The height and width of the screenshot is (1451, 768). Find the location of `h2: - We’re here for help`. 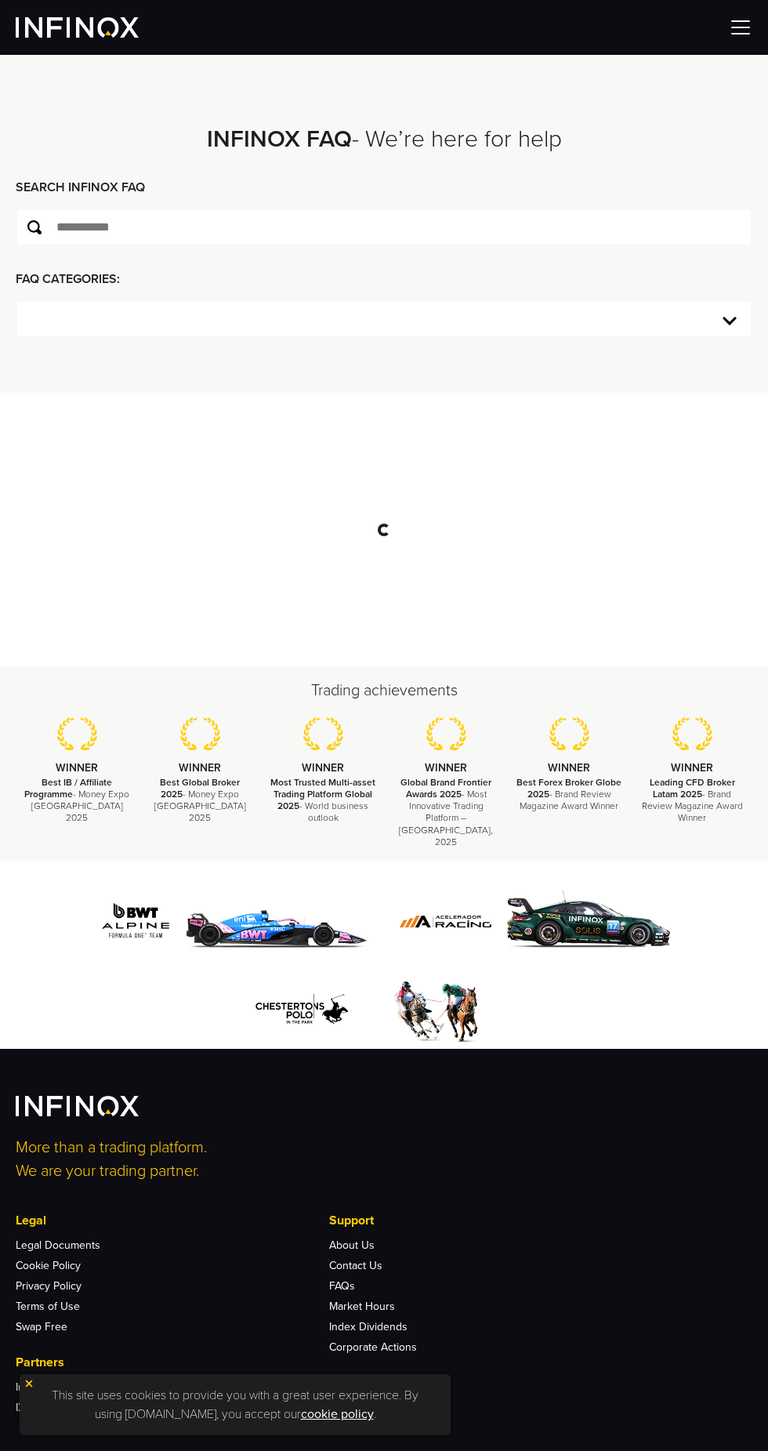

h2: - We’re here for help is located at coordinates (384, 140).